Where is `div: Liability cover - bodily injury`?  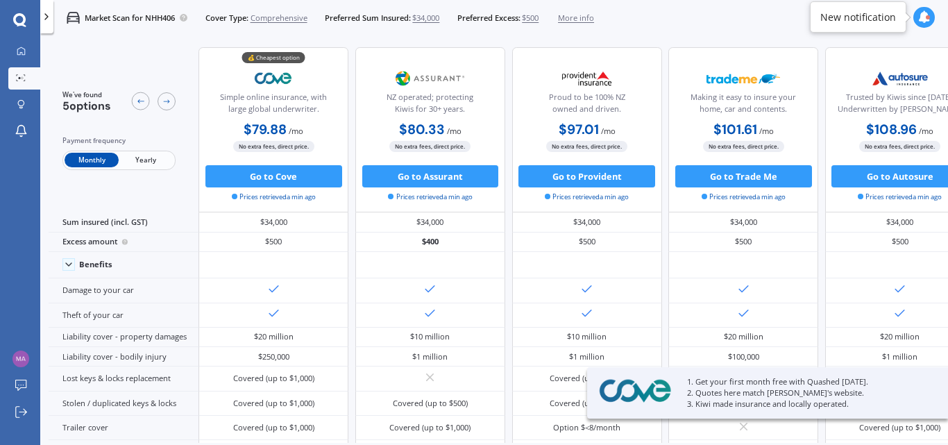 div: Liability cover - bodily injury is located at coordinates (124, 357).